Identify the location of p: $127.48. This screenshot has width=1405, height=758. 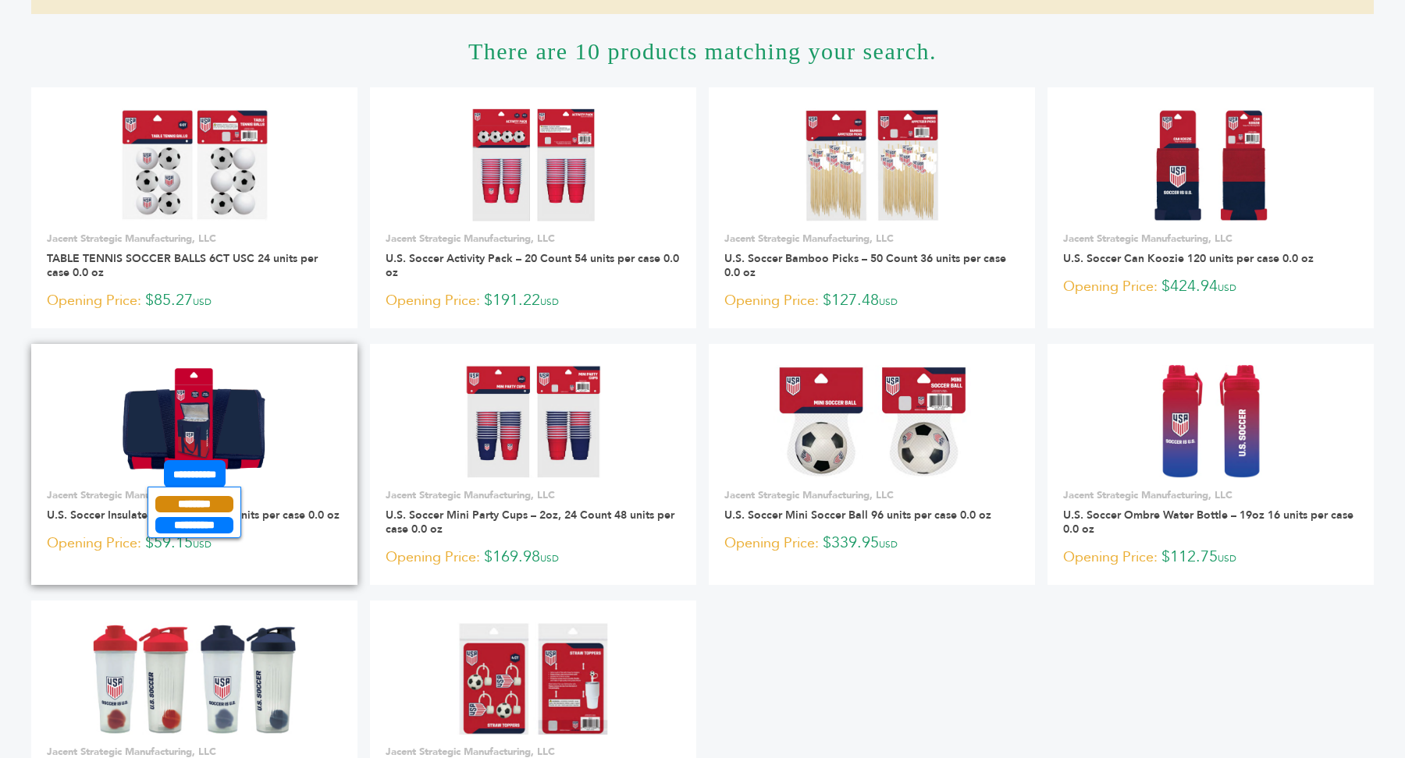
(872, 301).